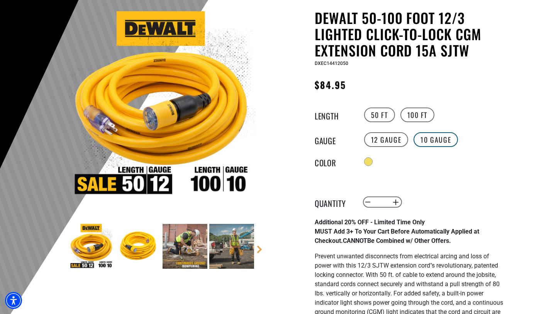  I want to click on div: Accessibility Menu, so click(14, 300).